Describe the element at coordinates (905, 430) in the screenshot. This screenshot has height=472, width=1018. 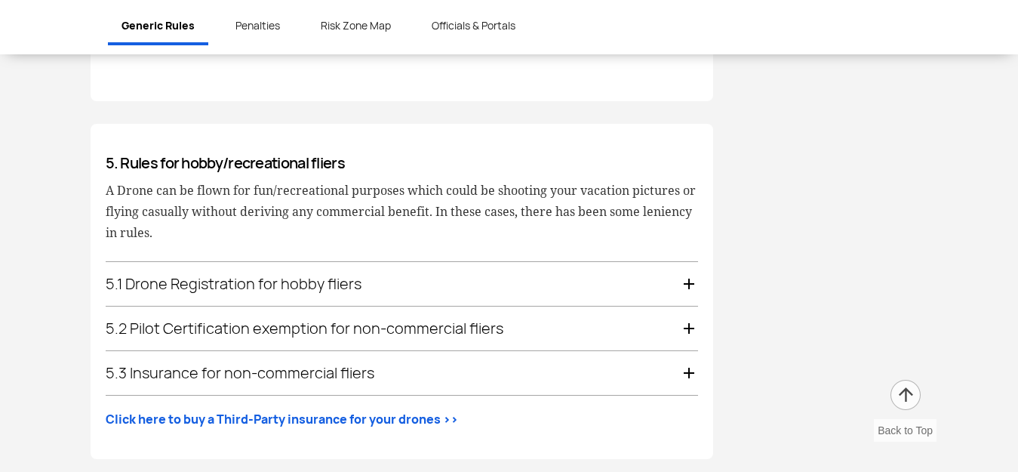
I see `div: Back to Top` at that location.